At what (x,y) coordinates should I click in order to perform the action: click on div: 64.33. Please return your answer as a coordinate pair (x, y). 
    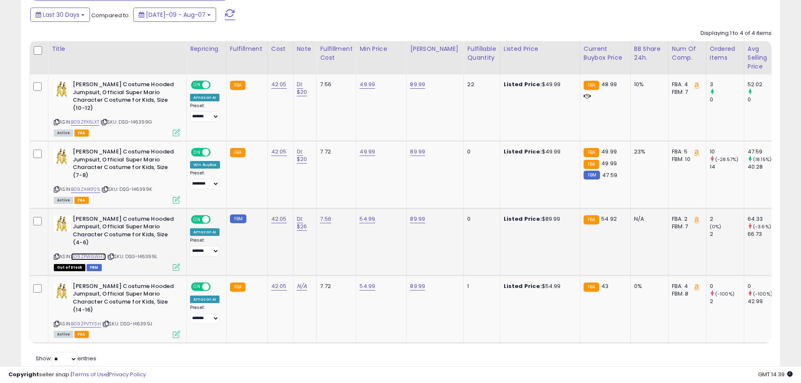
    Looking at the image, I should click on (765, 219).